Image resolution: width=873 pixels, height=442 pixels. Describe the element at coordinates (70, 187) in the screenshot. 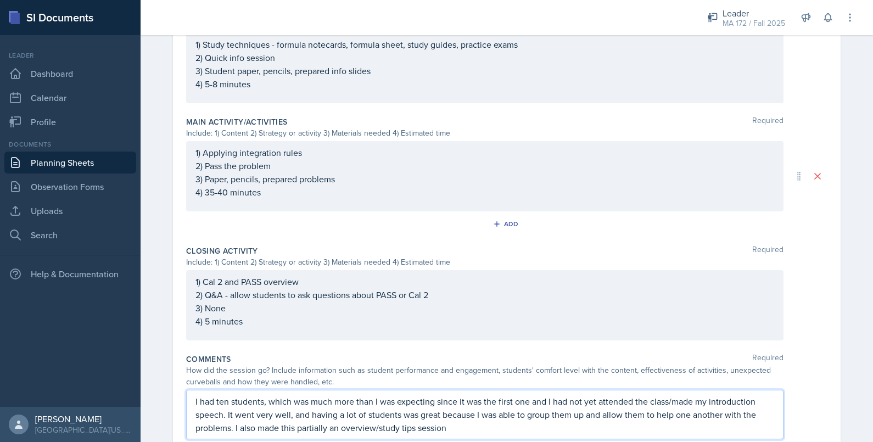

I see `a: Observation Forms` at that location.